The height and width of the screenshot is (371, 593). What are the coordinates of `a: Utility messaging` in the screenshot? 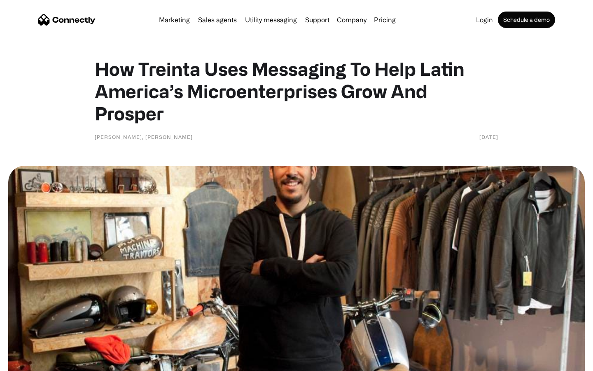 It's located at (271, 20).